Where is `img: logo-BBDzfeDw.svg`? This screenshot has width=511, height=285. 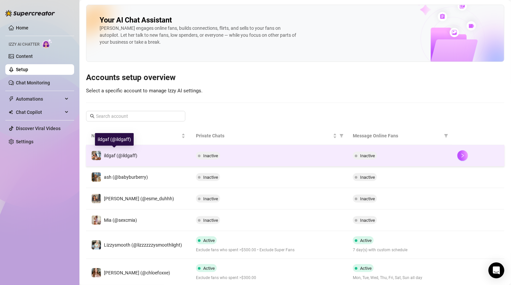 img: logo-BBDzfeDw.svg is located at coordinates (30, 13).